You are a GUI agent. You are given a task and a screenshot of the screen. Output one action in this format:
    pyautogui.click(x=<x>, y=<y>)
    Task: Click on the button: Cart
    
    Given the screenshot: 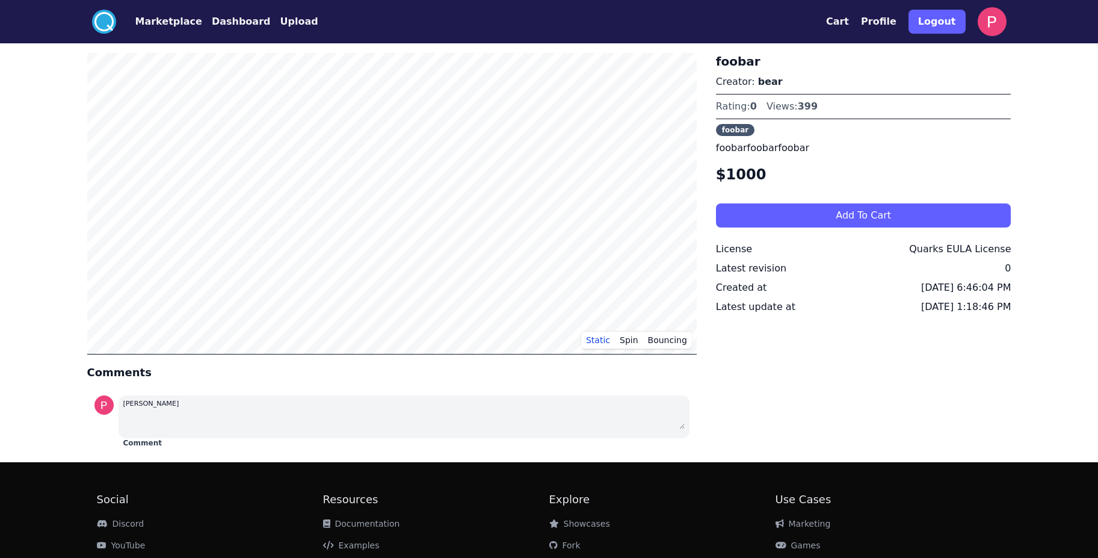 What is the action you would take?
    pyautogui.click(x=838, y=22)
    